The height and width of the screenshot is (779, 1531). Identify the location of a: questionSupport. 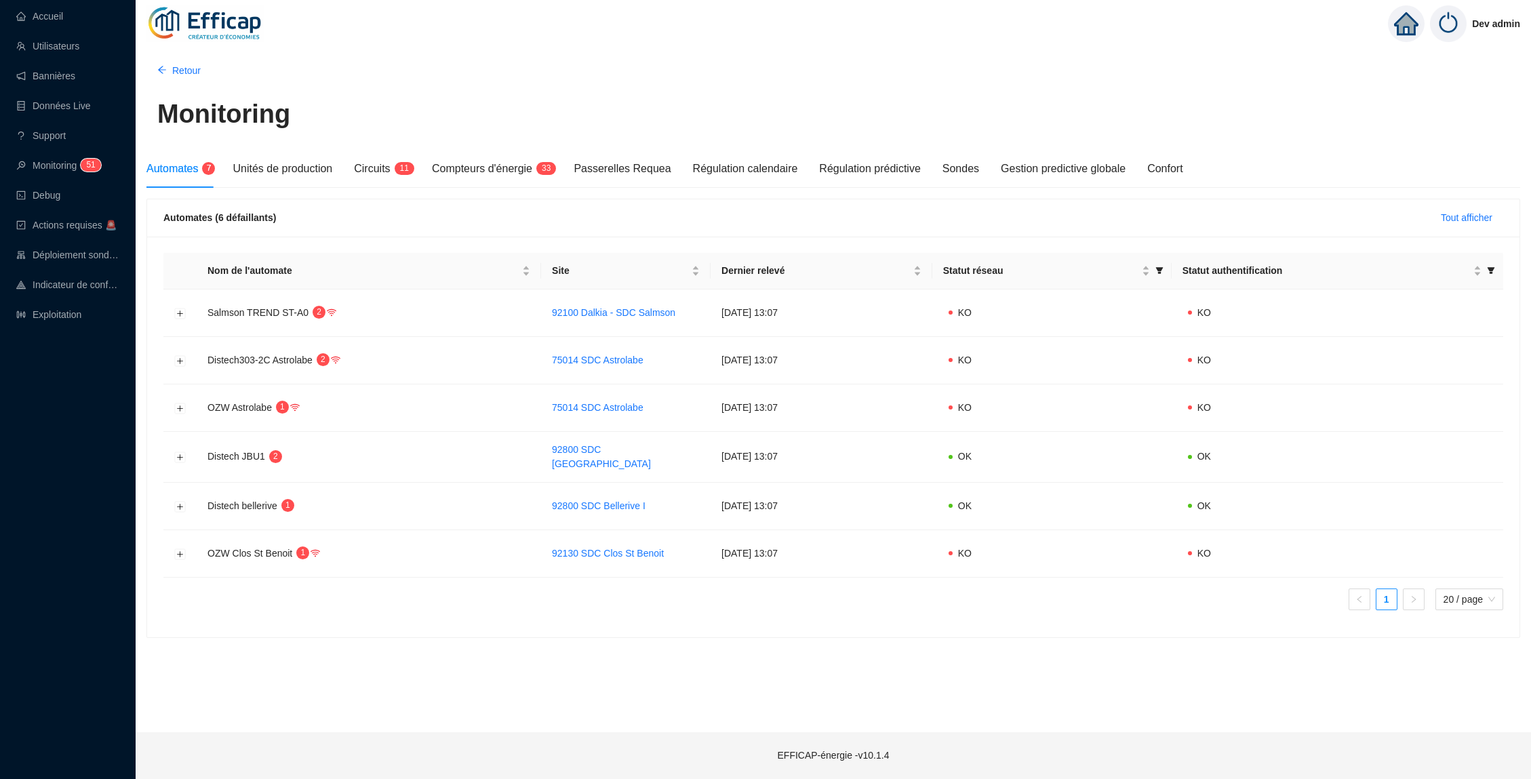
(41, 136).